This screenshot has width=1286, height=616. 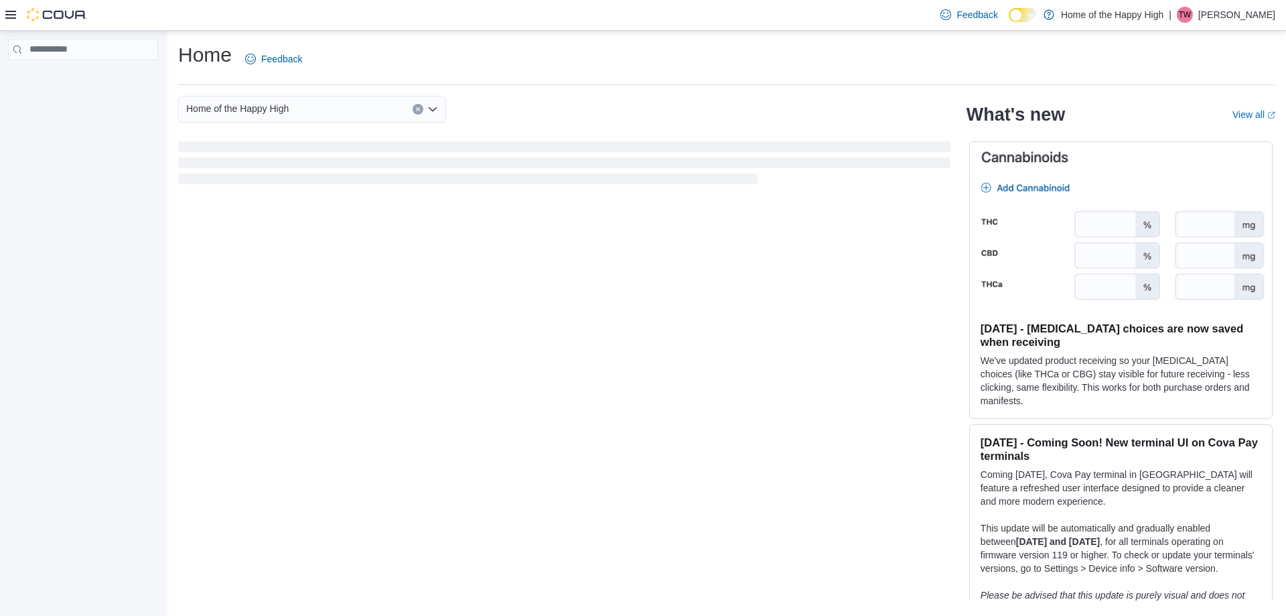 What do you see at coordinates (433, 109) in the screenshot?
I see `button: Open list of options` at bounding box center [433, 109].